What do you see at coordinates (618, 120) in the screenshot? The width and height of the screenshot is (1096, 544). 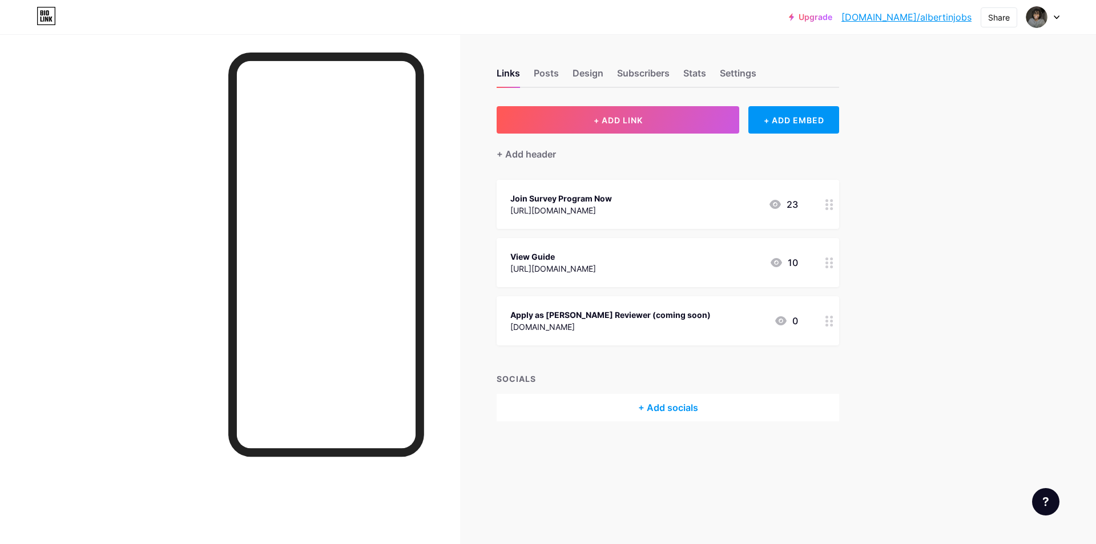 I see `button: + ADD LINK` at bounding box center [618, 120].